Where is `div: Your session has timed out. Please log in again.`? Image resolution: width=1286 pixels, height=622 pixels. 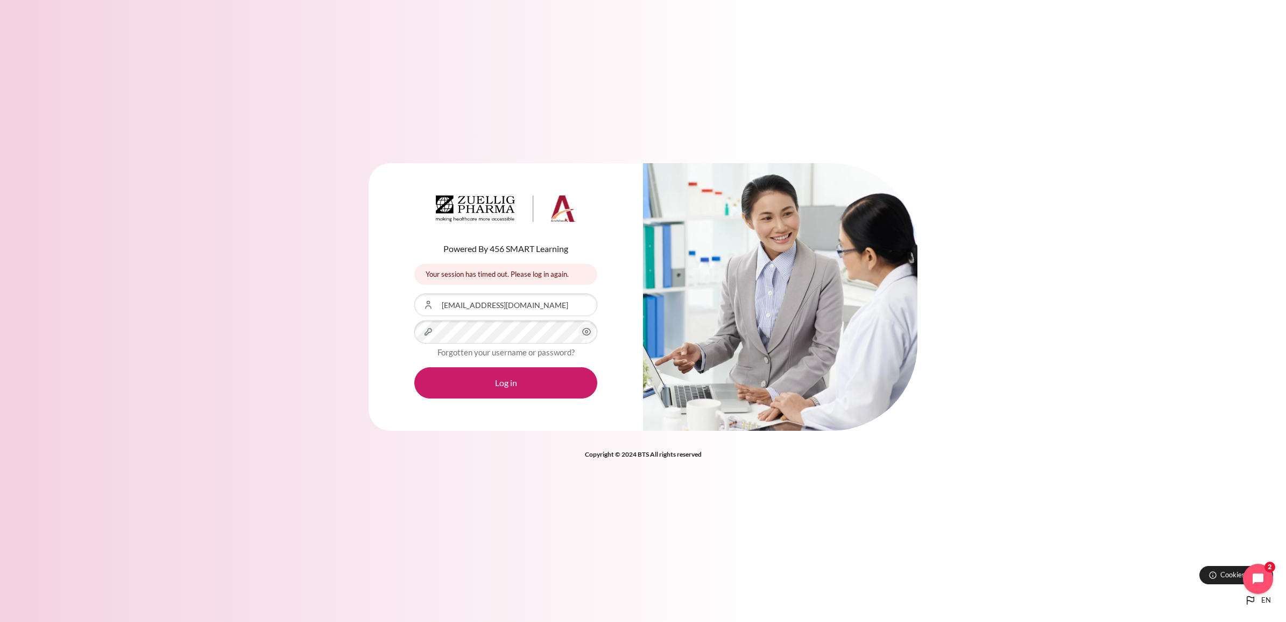 div: Your session has timed out. Please log in again. is located at coordinates (506, 274).